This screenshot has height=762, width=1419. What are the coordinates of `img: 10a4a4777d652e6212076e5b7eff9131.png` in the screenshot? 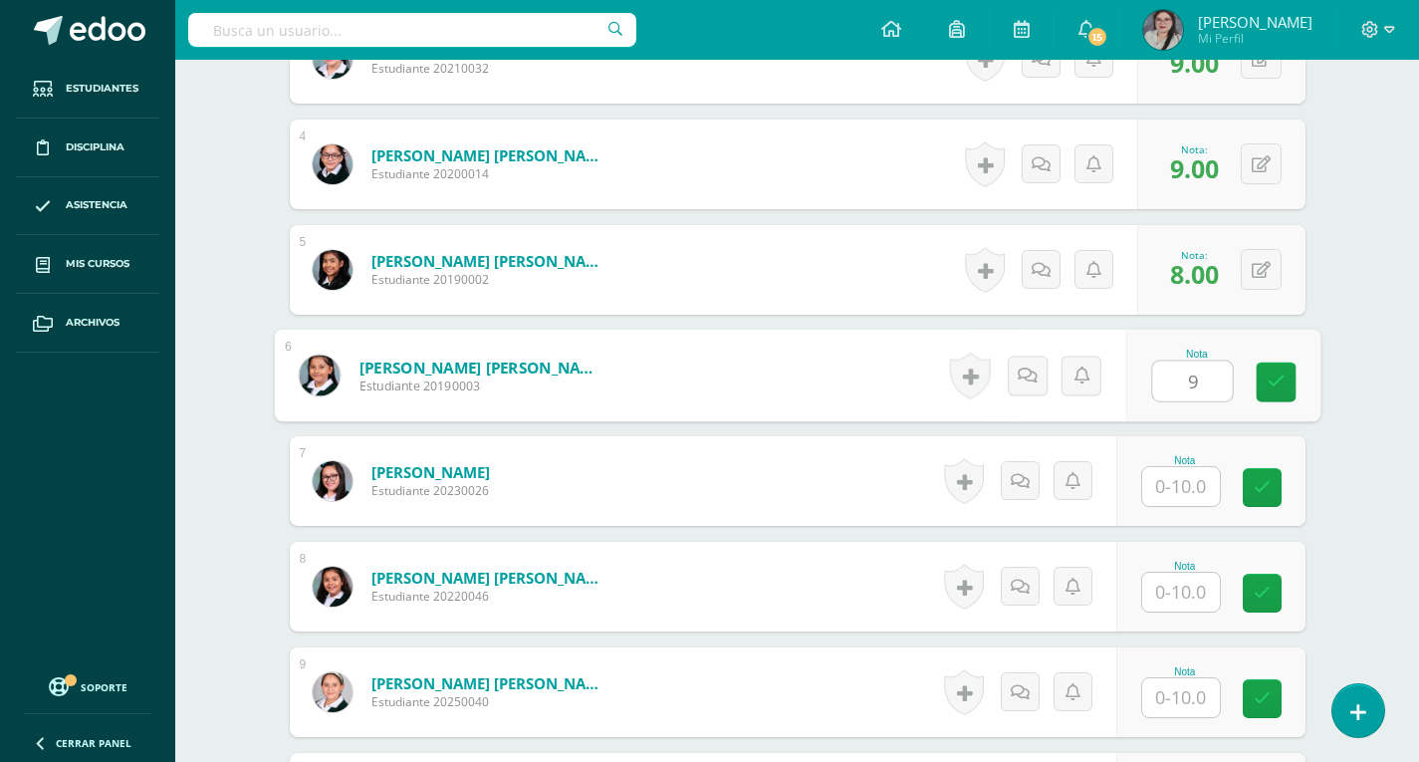 It's located at (333, 587).